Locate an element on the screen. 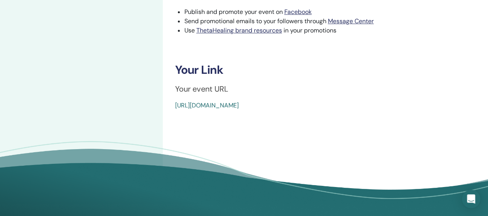 The height and width of the screenshot is (216, 488). a: Message Center is located at coordinates (351, 21).